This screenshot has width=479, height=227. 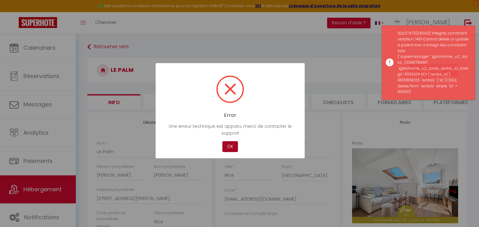 I want to click on button: OK, so click(x=230, y=147).